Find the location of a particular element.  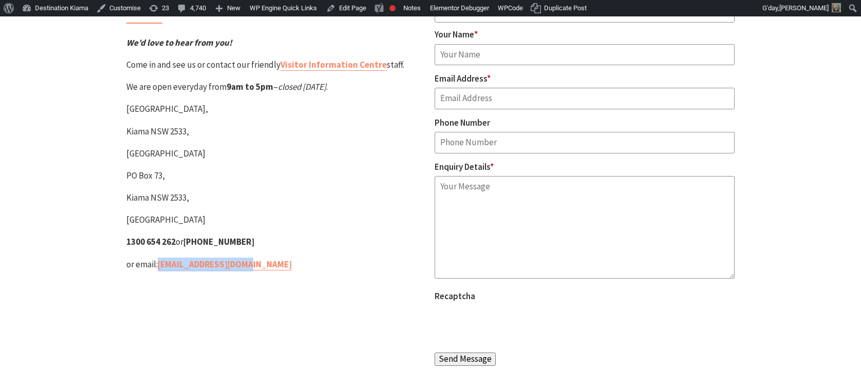

label: Enquiry Details is located at coordinates (464, 167).